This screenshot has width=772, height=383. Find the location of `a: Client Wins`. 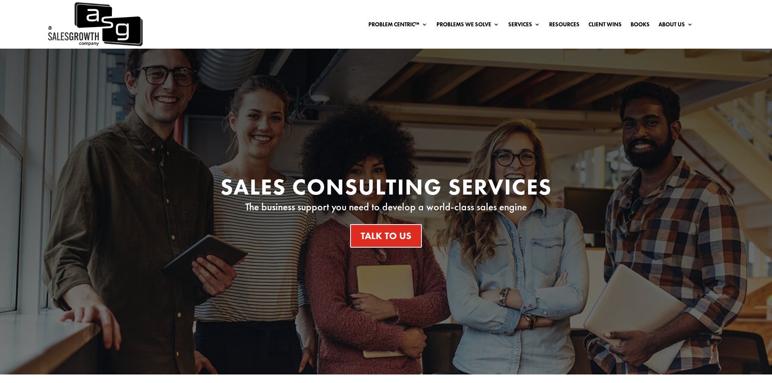

a: Client Wins is located at coordinates (605, 26).